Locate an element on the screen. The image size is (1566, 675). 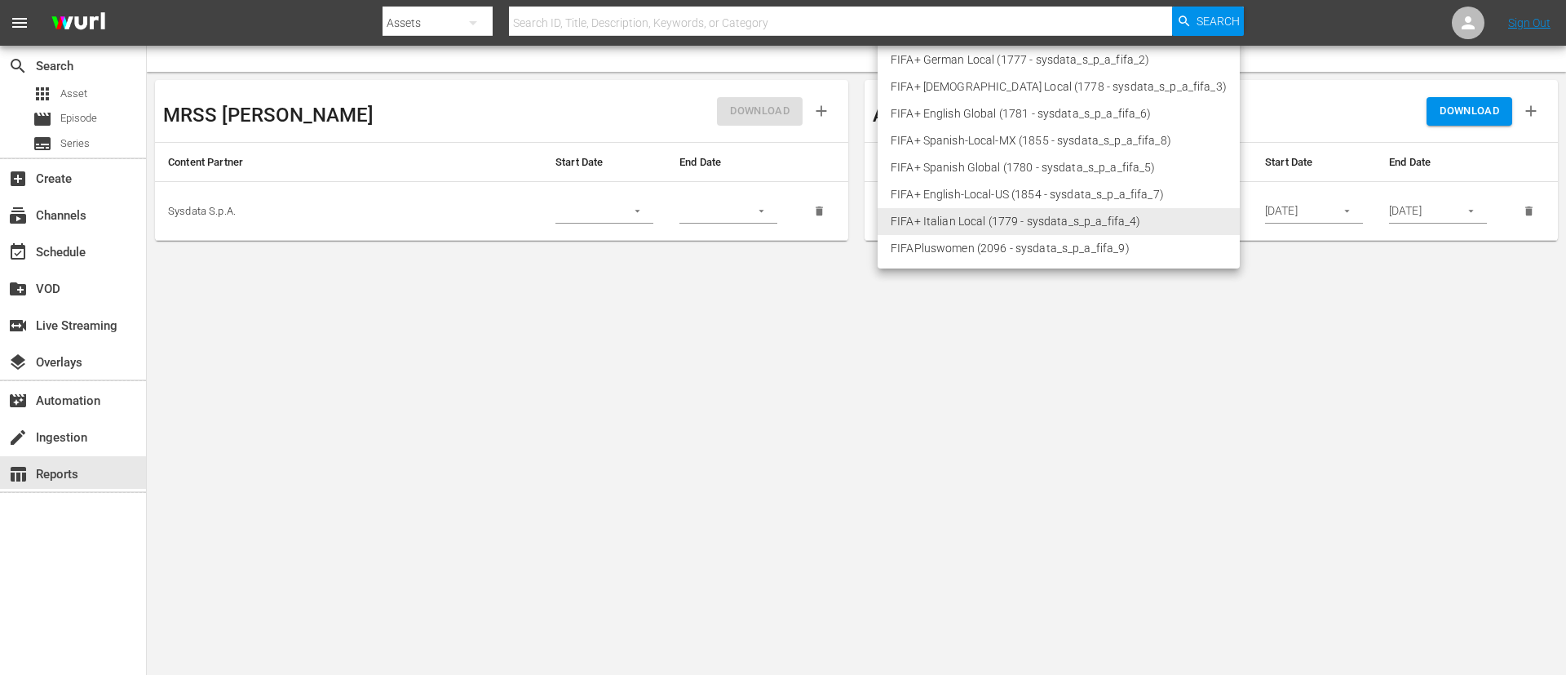
li: FIFA+ Spanish-Local-MX (1855 - sysdata_s_p_a_fifa_8) is located at coordinates (1059, 140).